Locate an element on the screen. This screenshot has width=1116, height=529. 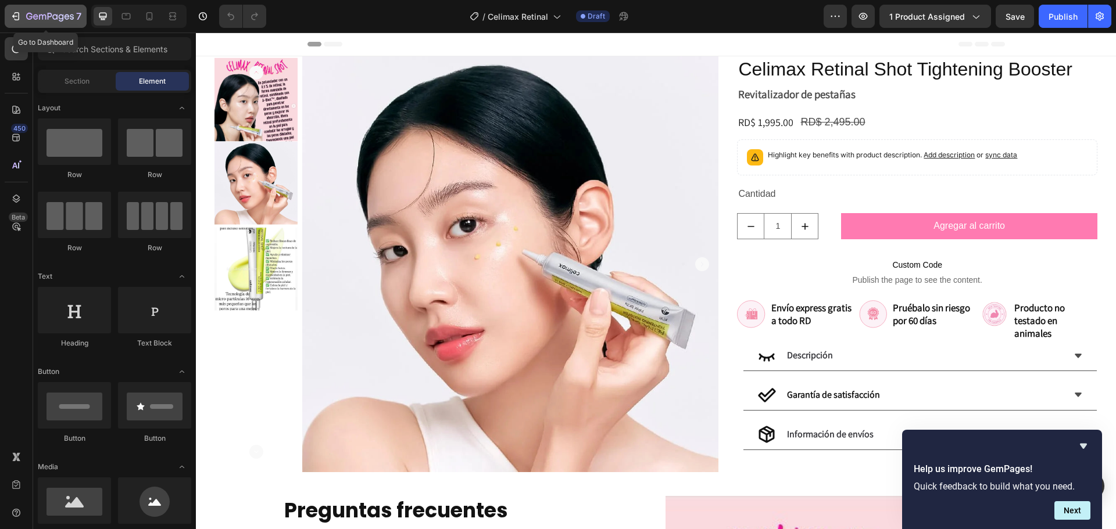
div: RD$ 2,495.00 is located at coordinates (636, 89).